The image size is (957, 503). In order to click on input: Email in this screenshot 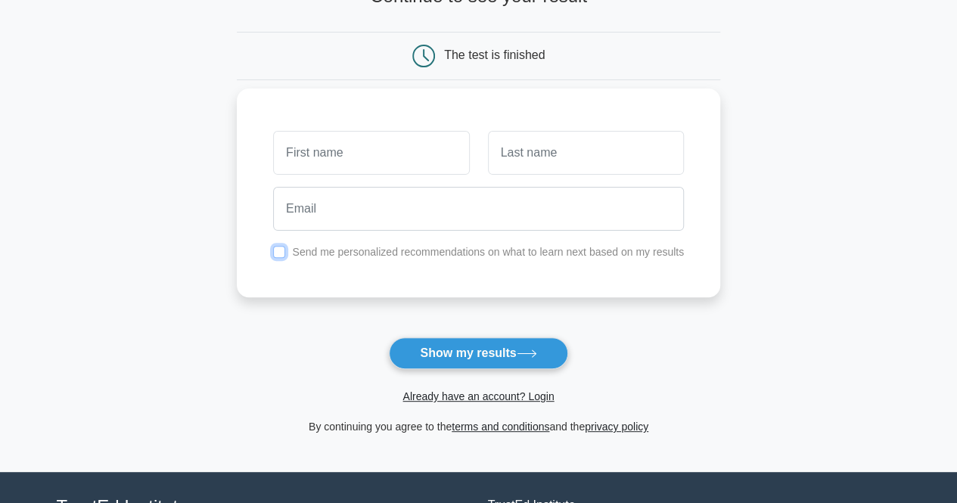, I will do `click(478, 209)`.